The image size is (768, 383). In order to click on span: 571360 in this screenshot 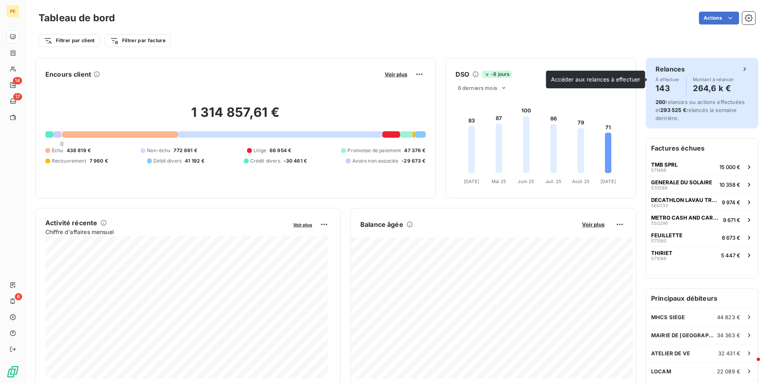, I will do `click(659, 241)`.